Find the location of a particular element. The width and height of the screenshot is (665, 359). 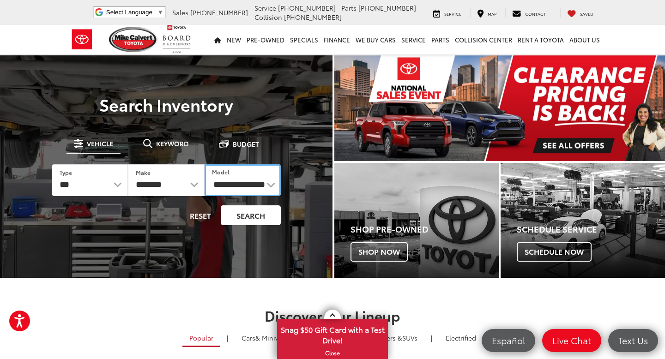

a: Collision Center is located at coordinates (483, 40).